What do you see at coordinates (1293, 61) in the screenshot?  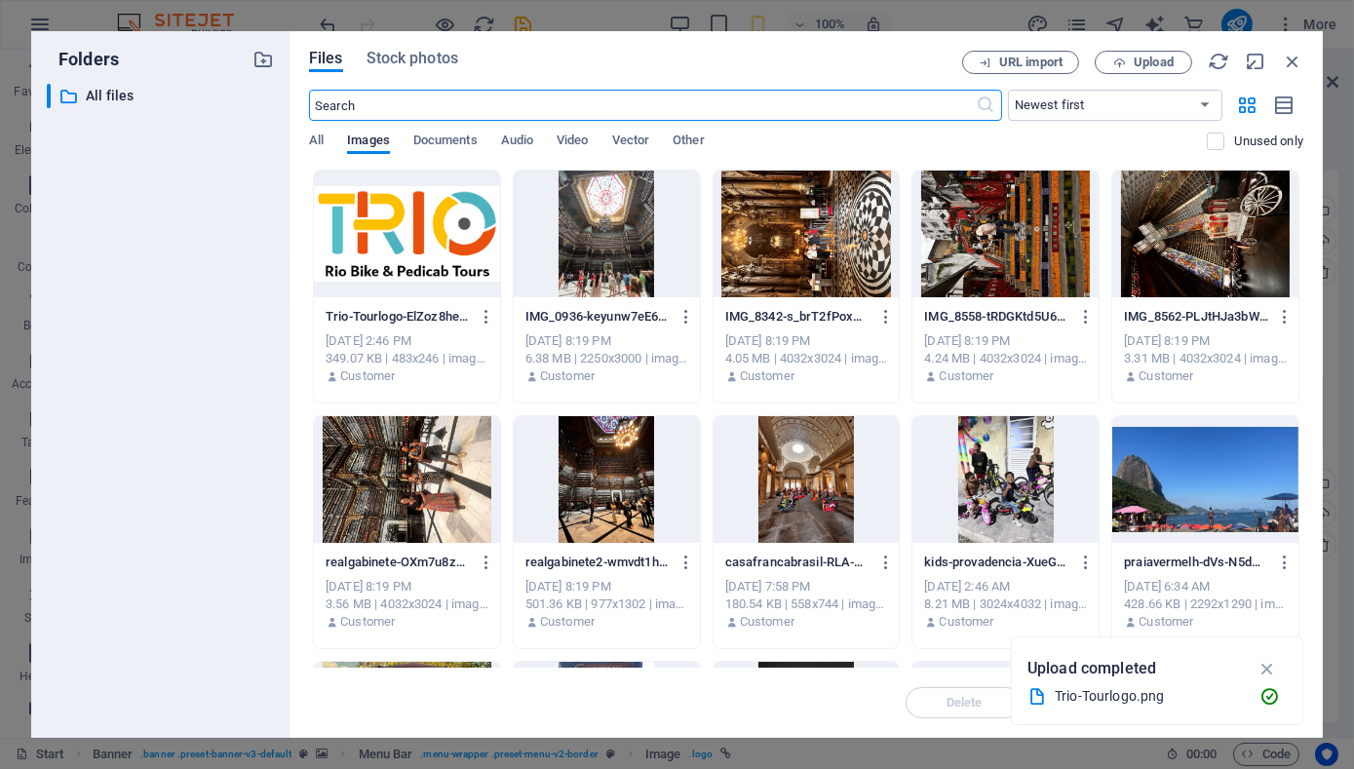 I see `i: Close` at bounding box center [1293, 61].